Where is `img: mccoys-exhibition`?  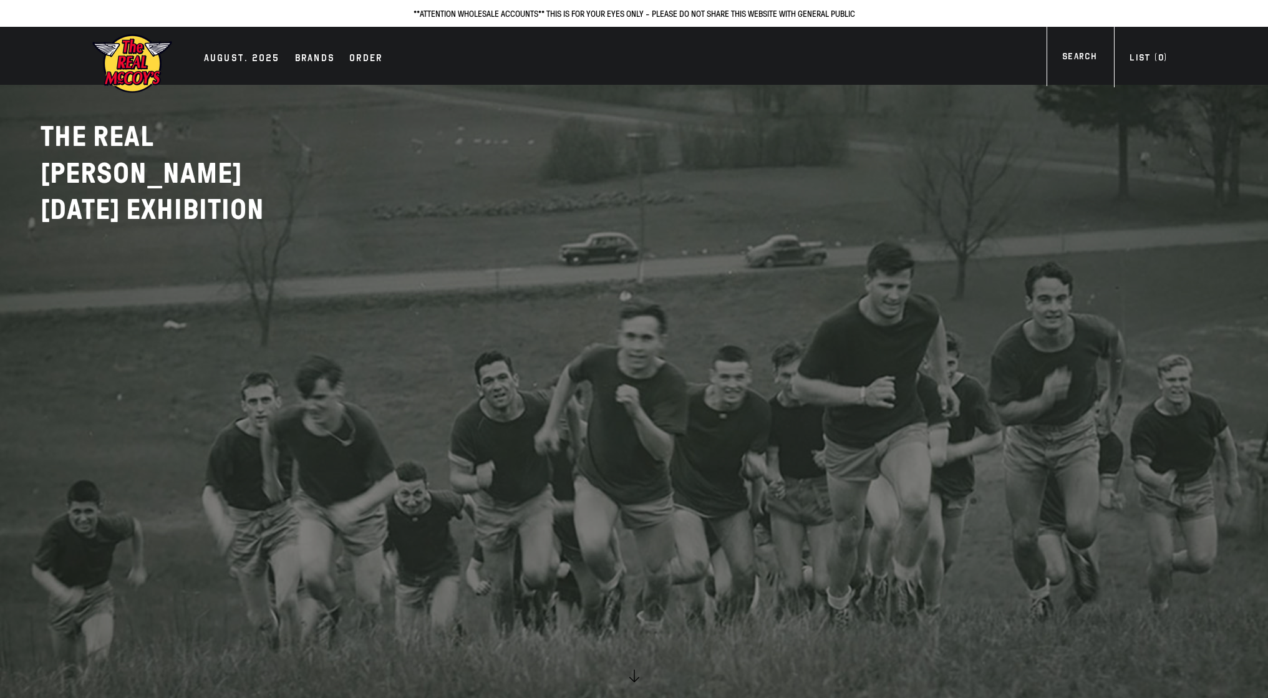
img: mccoys-exhibition is located at coordinates (132, 64).